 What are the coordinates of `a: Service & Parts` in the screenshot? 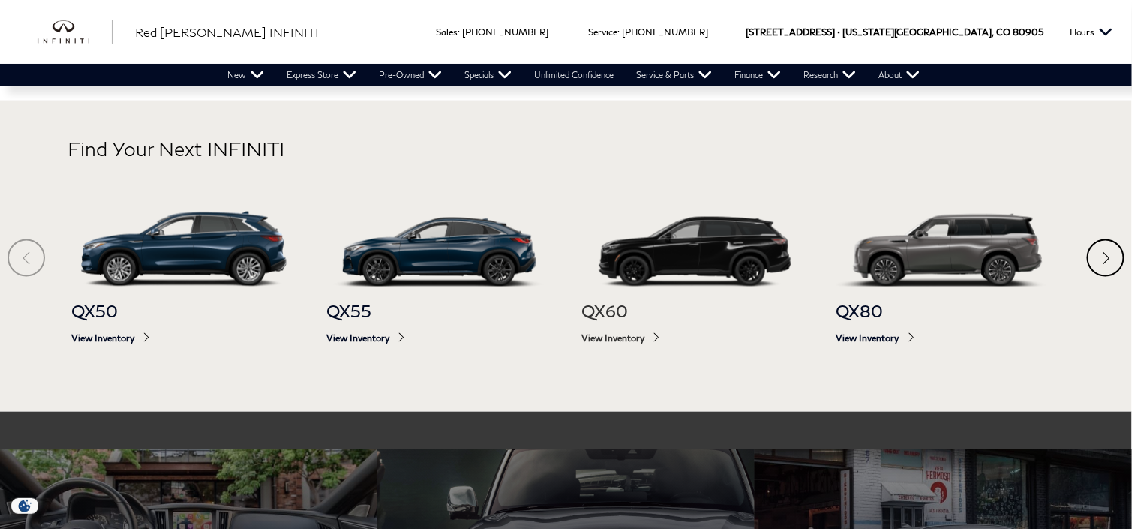 It's located at (674, 75).